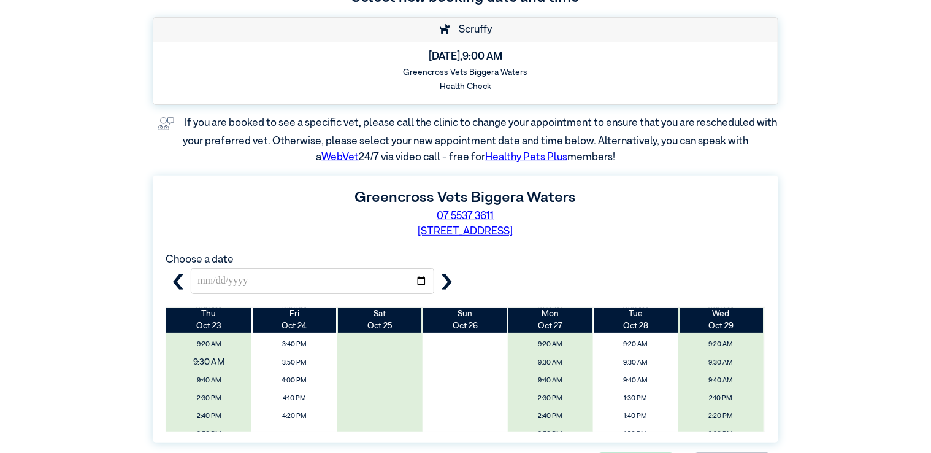  I want to click on a: Healthy Pets Plus, so click(526, 157).